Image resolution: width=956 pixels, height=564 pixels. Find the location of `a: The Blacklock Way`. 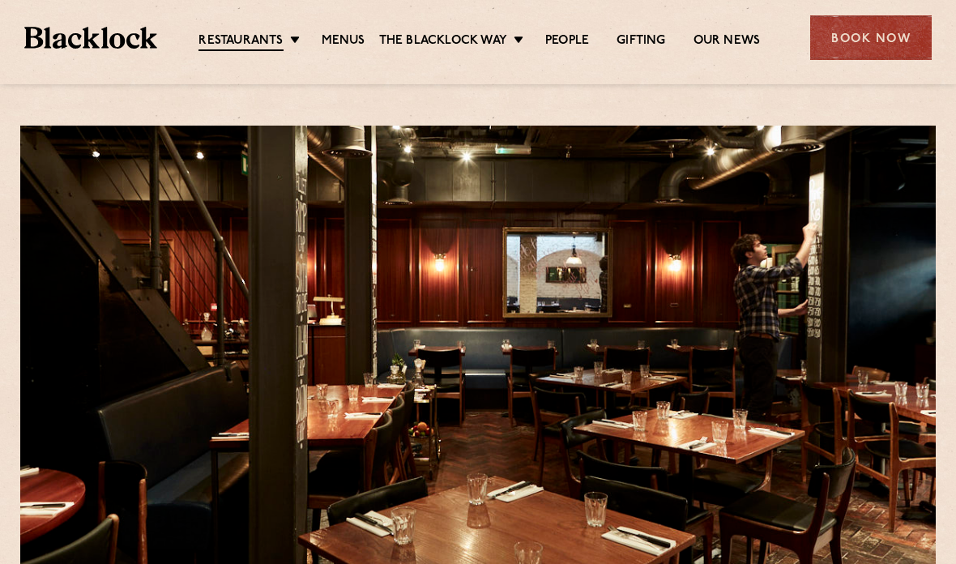

a: The Blacklock Way is located at coordinates (443, 41).